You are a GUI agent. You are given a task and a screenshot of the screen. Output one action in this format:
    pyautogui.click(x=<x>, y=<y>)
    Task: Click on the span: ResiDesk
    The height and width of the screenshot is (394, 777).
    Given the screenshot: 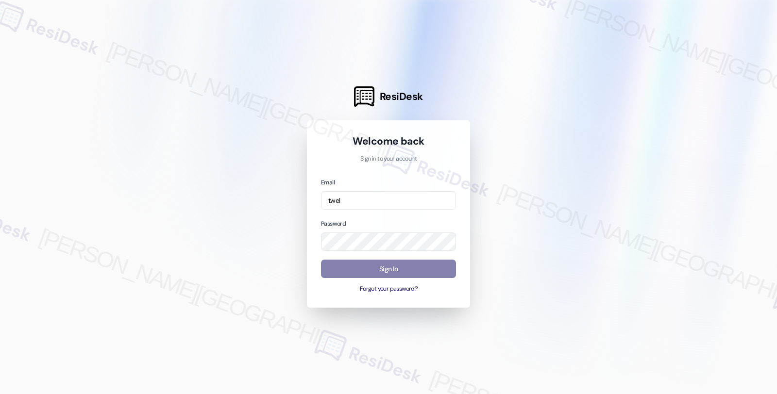 What is the action you would take?
    pyautogui.click(x=401, y=97)
    